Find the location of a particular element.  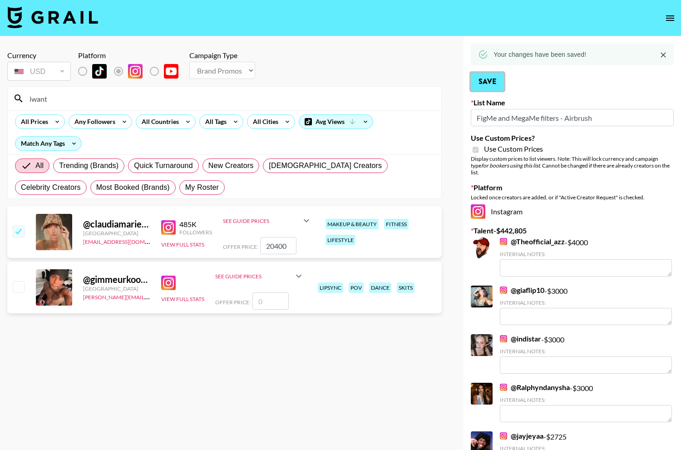

img: YouTube is located at coordinates (171, 71).